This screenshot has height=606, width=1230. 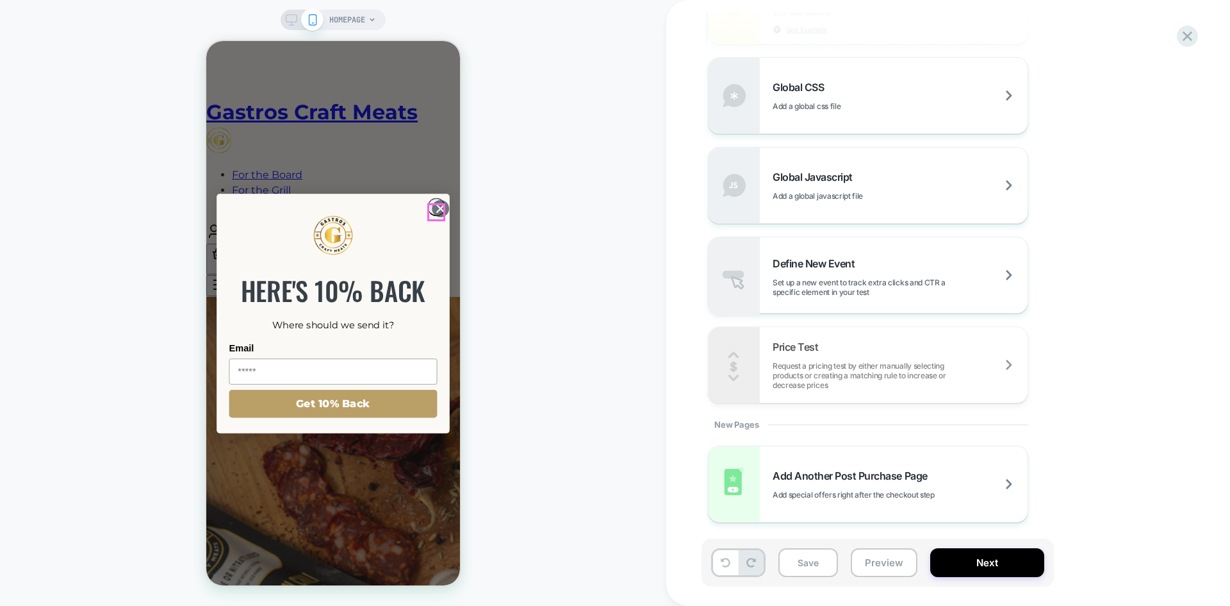 I want to click on span: Add a global css file, so click(x=839, y=106).